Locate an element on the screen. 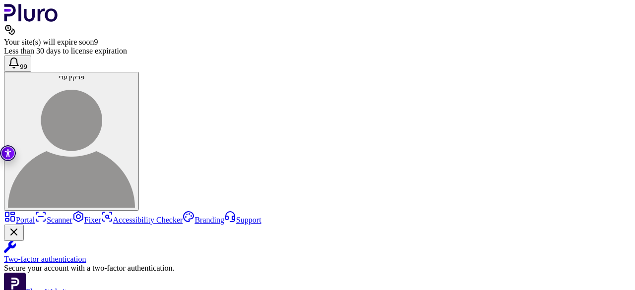 The image size is (635, 290). span: פרקין עדי is located at coordinates (71, 77).